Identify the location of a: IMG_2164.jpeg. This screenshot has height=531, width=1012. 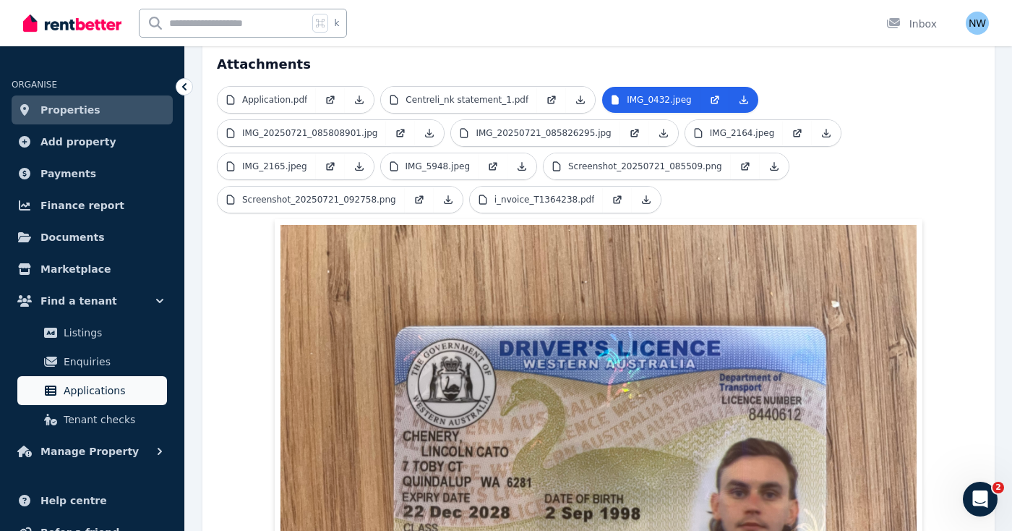
(735, 133).